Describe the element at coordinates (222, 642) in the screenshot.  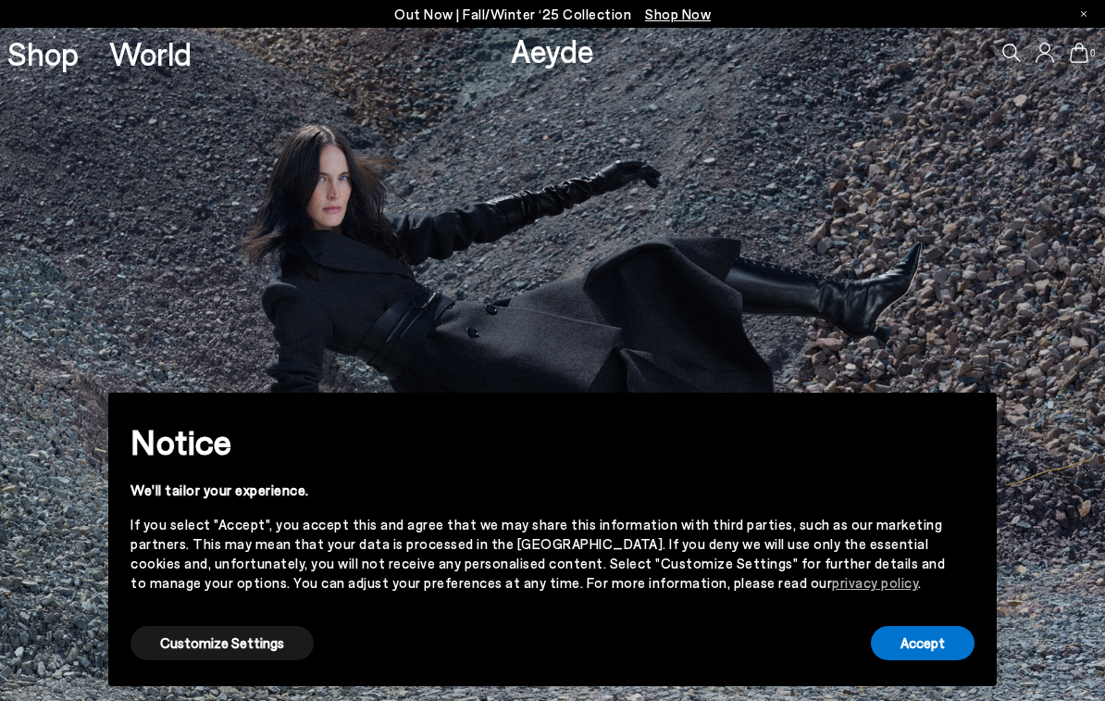
I see `button: Customize Settings` at that location.